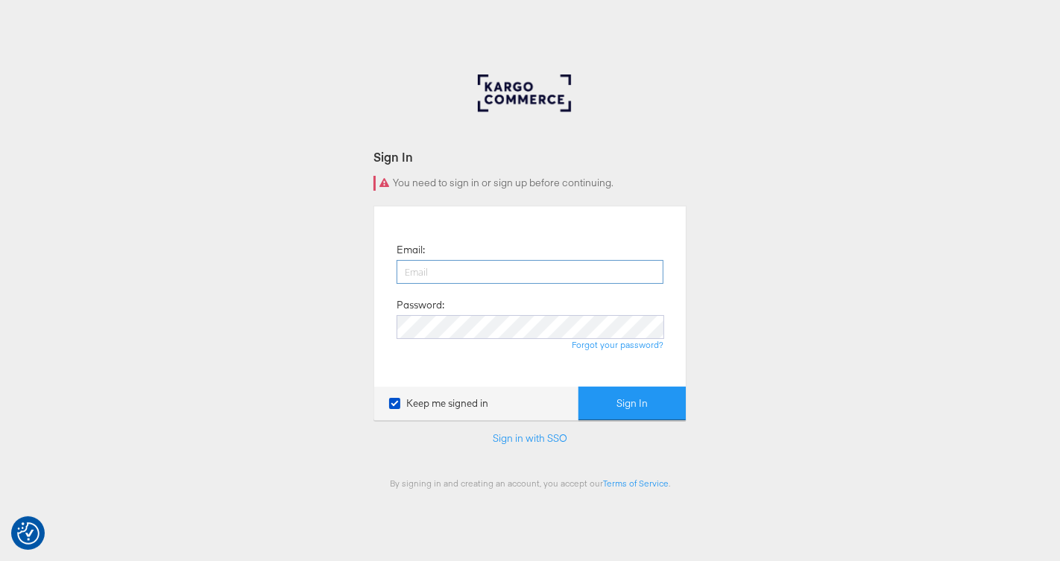 This screenshot has width=1060, height=561. What do you see at coordinates (438, 403) in the screenshot?
I see `label: Keep me signed in` at bounding box center [438, 403].